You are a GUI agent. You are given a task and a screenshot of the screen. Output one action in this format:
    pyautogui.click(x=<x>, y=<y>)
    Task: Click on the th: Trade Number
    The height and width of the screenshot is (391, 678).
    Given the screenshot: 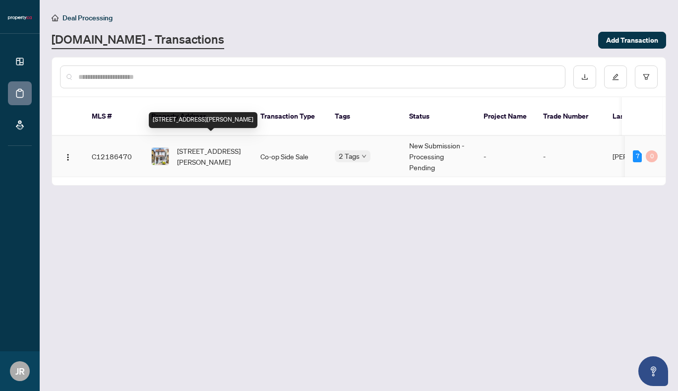 What is the action you would take?
    pyautogui.click(x=570, y=117)
    